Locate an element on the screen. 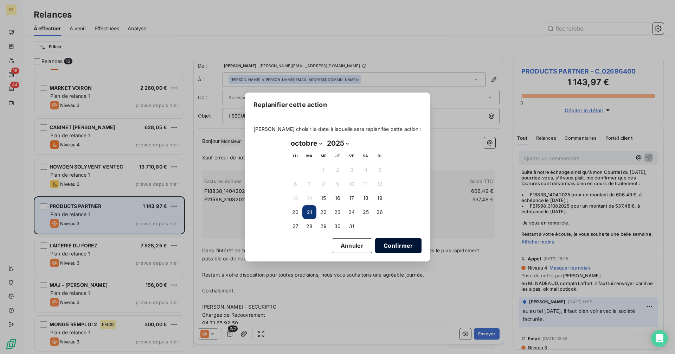  th: vendredi is located at coordinates (352, 156).